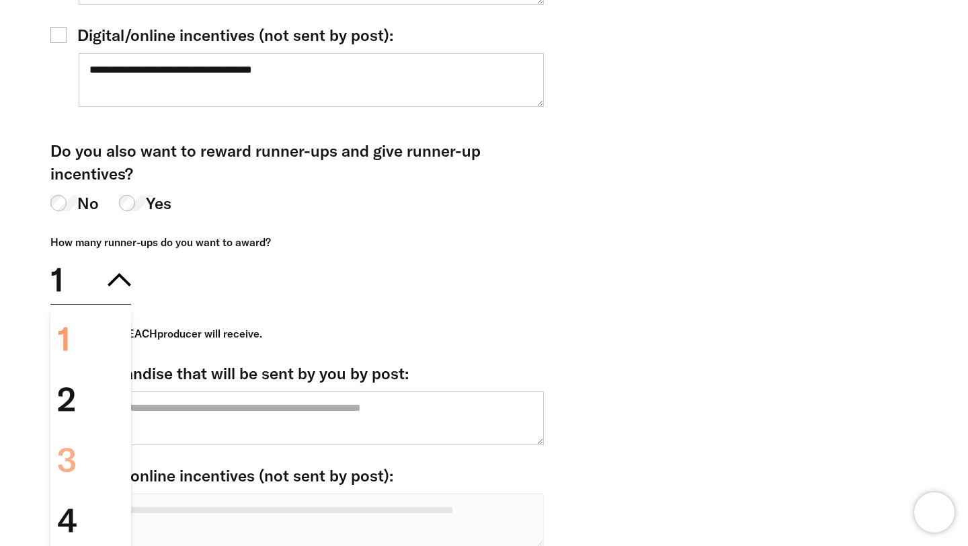 The height and width of the screenshot is (546, 968). Describe the element at coordinates (161, 242) in the screenshot. I see `span: How many runner-ups do you want to award?` at that location.